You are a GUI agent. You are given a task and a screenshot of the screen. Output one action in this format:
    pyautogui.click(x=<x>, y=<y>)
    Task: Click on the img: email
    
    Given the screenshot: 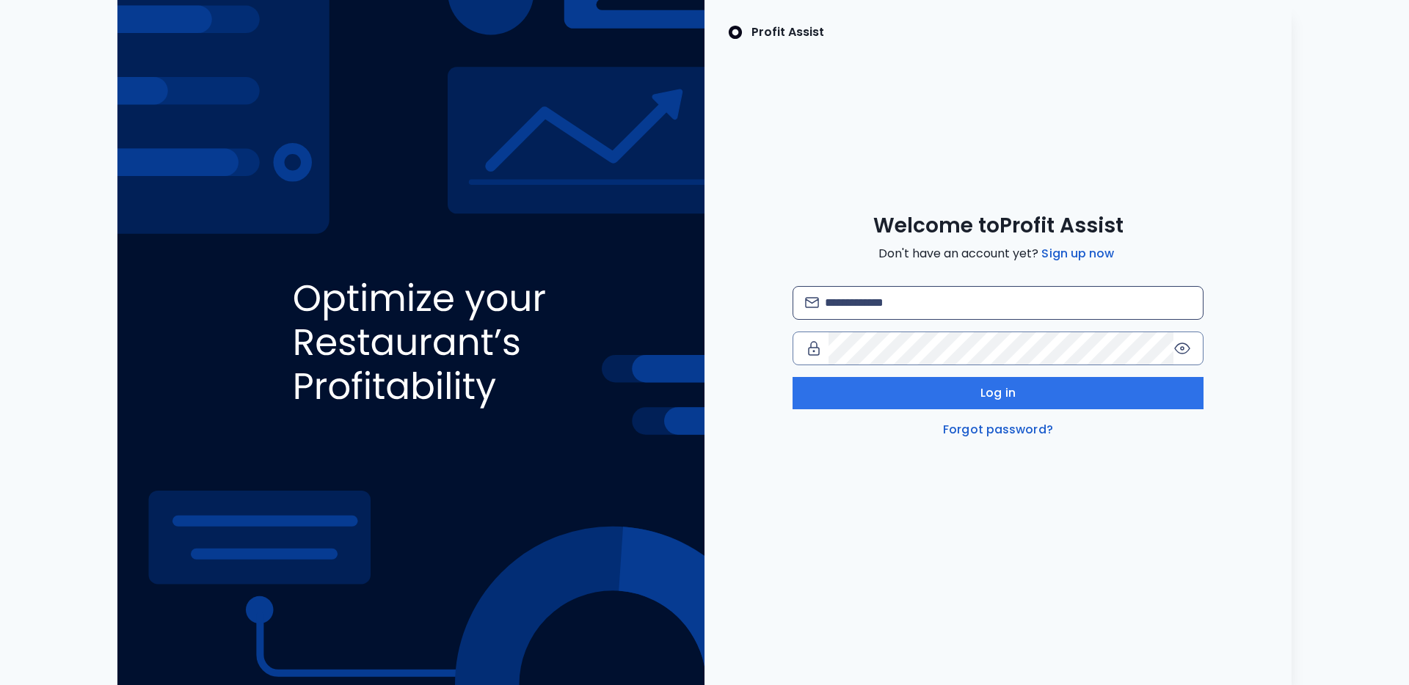 What is the action you would take?
    pyautogui.click(x=811, y=302)
    